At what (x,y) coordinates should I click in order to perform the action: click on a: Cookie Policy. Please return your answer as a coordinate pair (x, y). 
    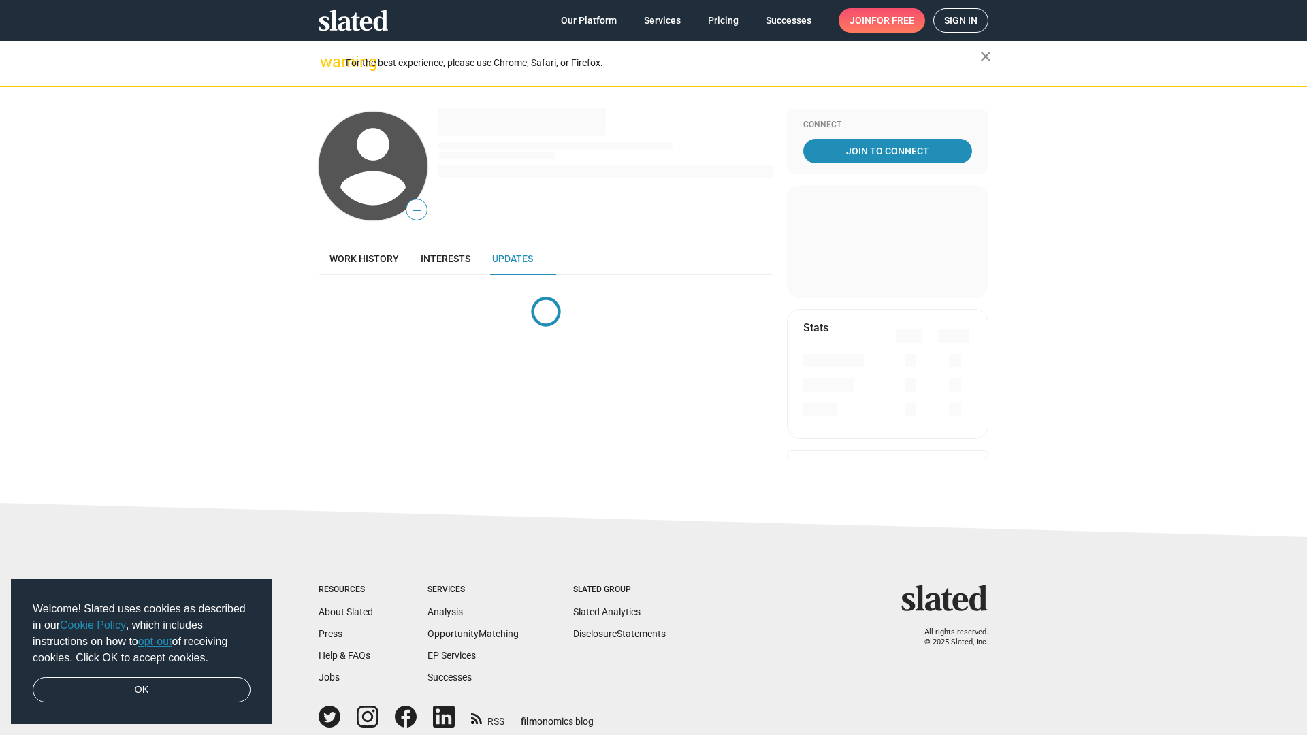
    Looking at the image, I should click on (93, 625).